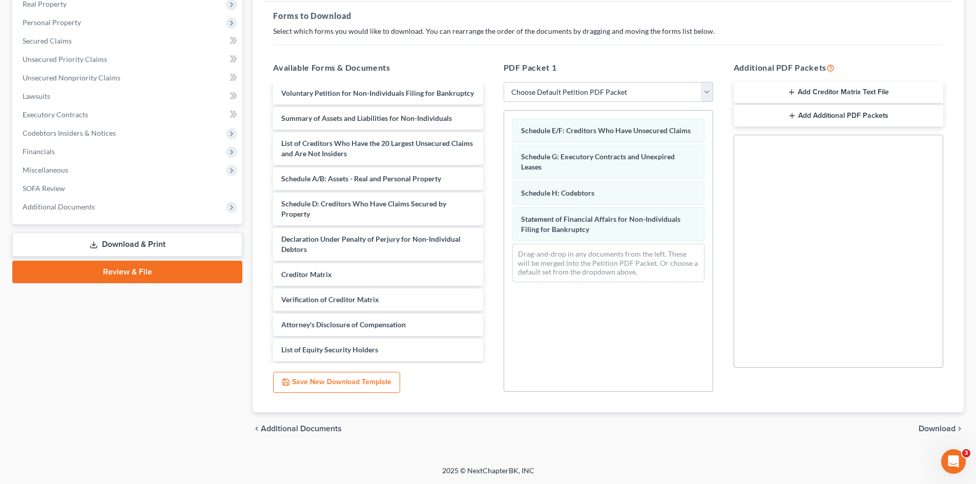  What do you see at coordinates (128, 189) in the screenshot?
I see `a: SOFA Review` at bounding box center [128, 189].